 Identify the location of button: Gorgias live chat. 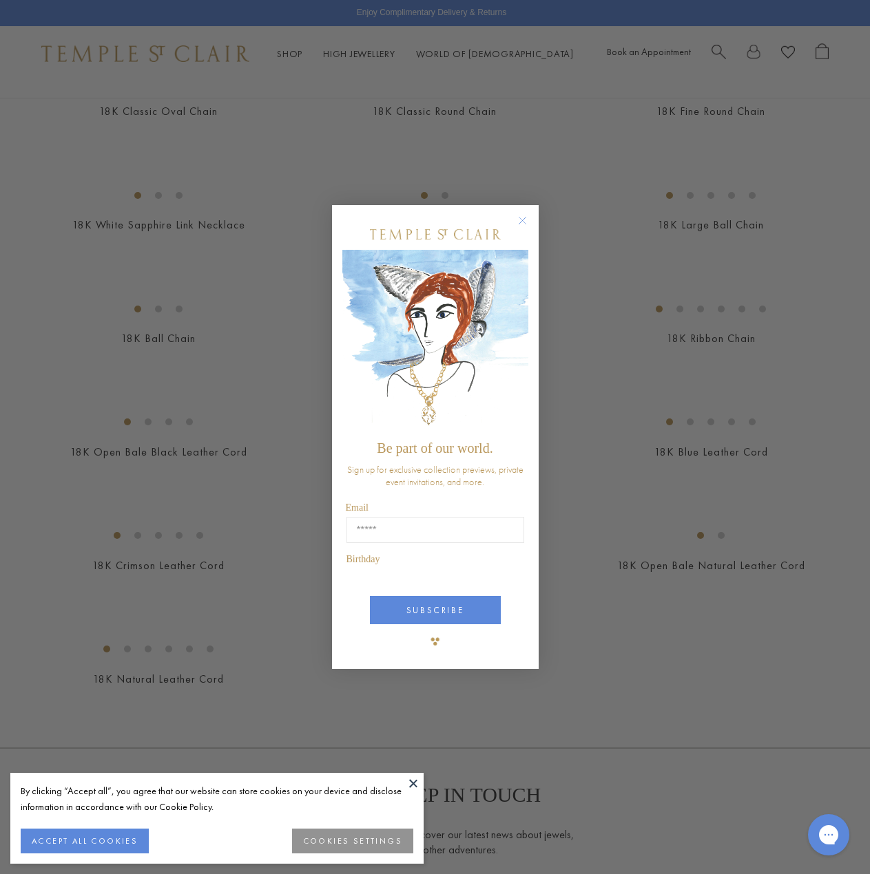
(28, 25).